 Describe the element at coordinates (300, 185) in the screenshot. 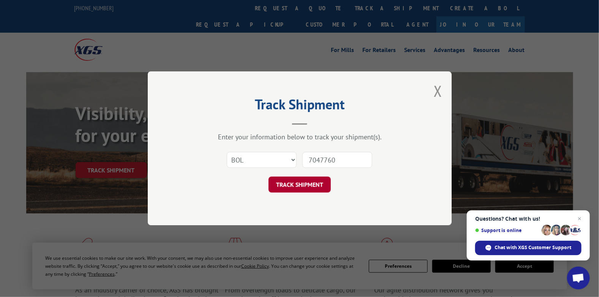

I see `button: TRACK SHIPMENT` at that location.